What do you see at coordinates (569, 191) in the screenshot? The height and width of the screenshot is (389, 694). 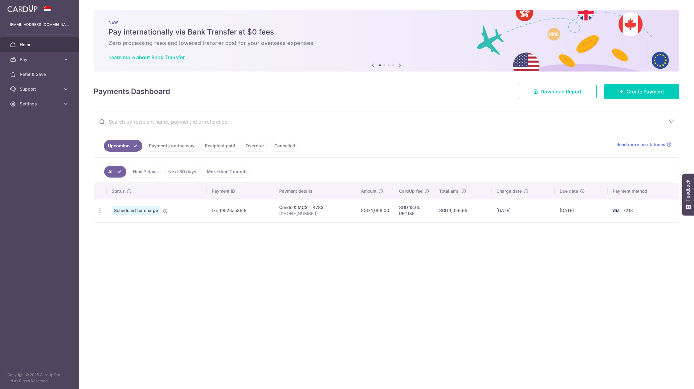 I see `span: Due date` at bounding box center [569, 191].